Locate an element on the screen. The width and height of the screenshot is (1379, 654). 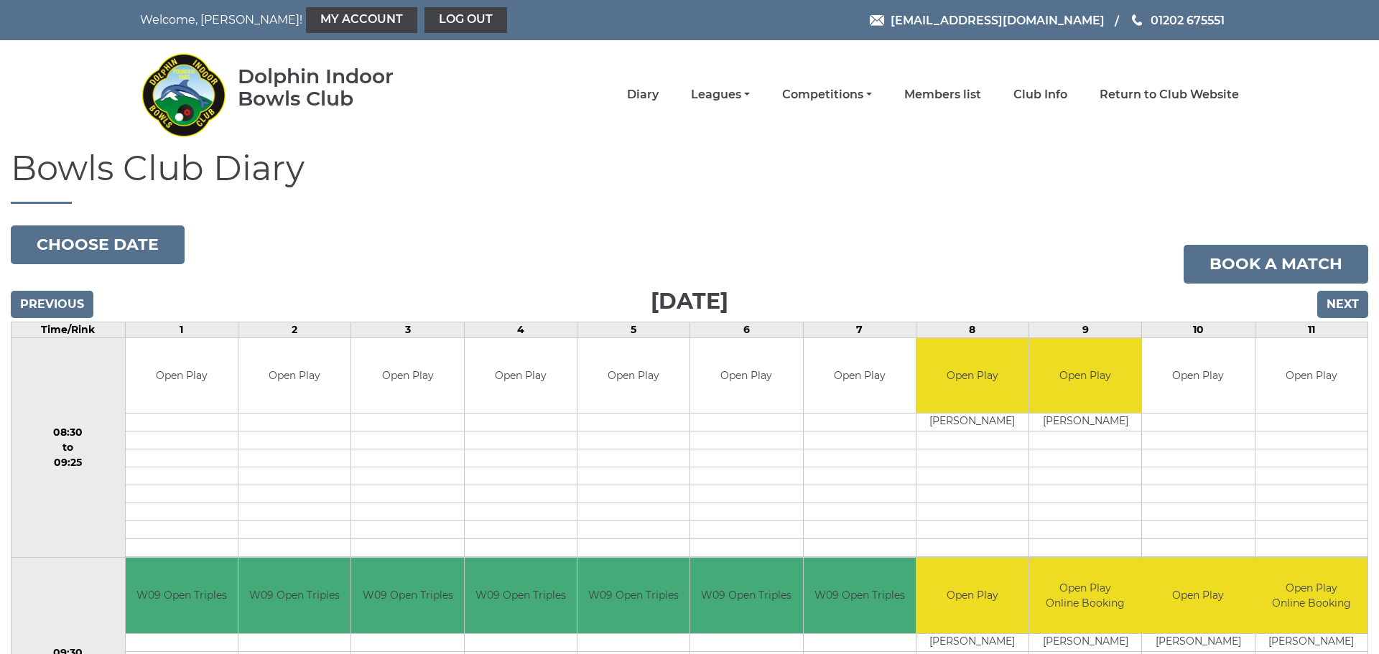
a: Phone us 01202 675551 is located at coordinates (1177, 20).